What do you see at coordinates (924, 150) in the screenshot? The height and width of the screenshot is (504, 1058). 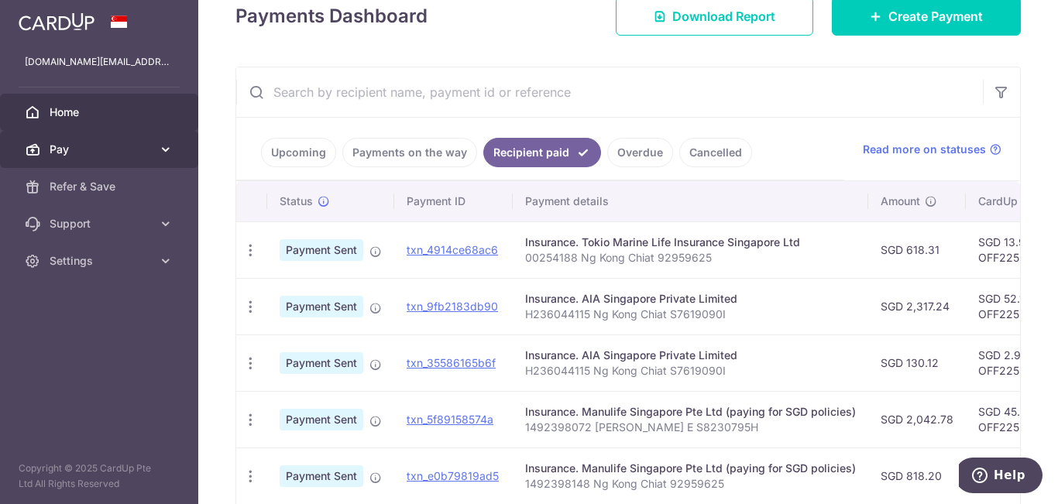 I see `span: Read more on statuses` at bounding box center [924, 150].